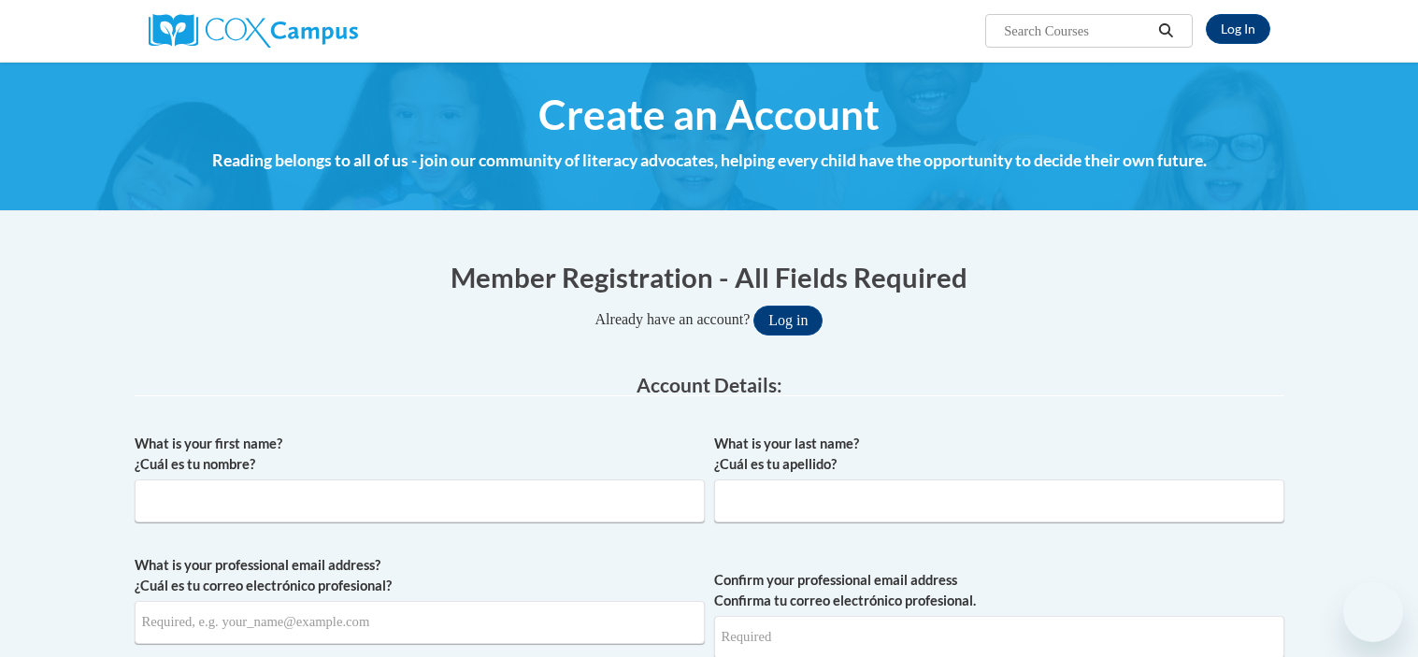 Image resolution: width=1418 pixels, height=657 pixels. What do you see at coordinates (1166, 31) in the screenshot?
I see `button: Search` at bounding box center [1166, 31].